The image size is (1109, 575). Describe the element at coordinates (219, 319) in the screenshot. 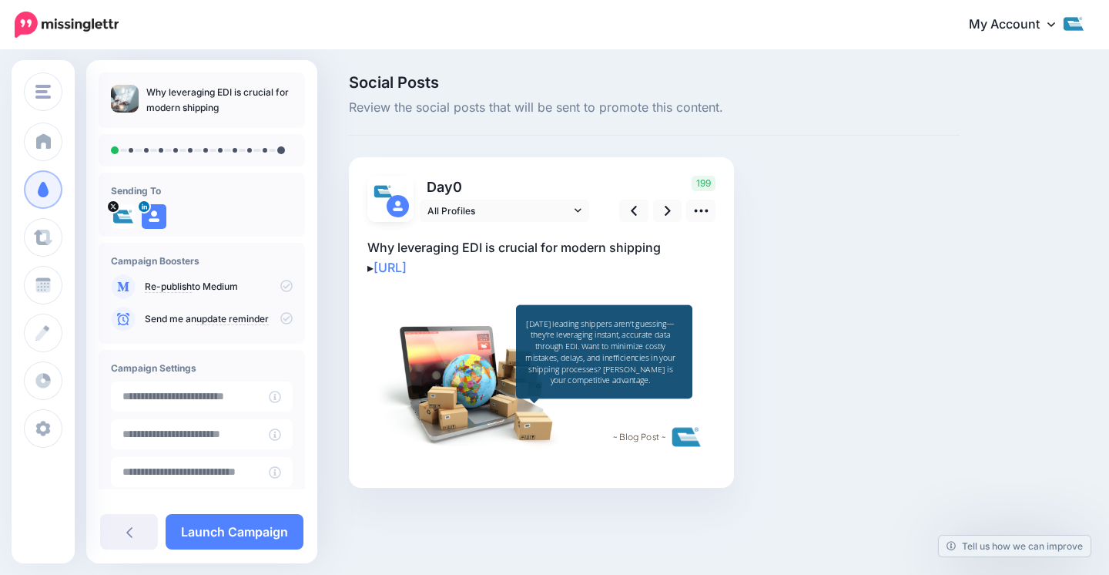

I see `p: Send me an` at that location.